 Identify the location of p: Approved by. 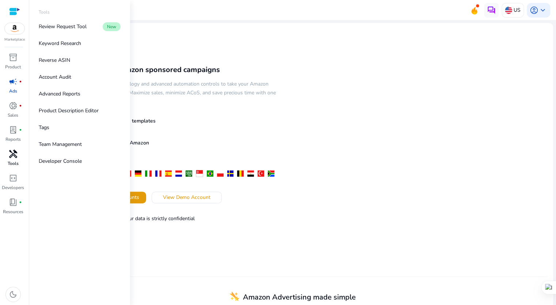
(165, 234).